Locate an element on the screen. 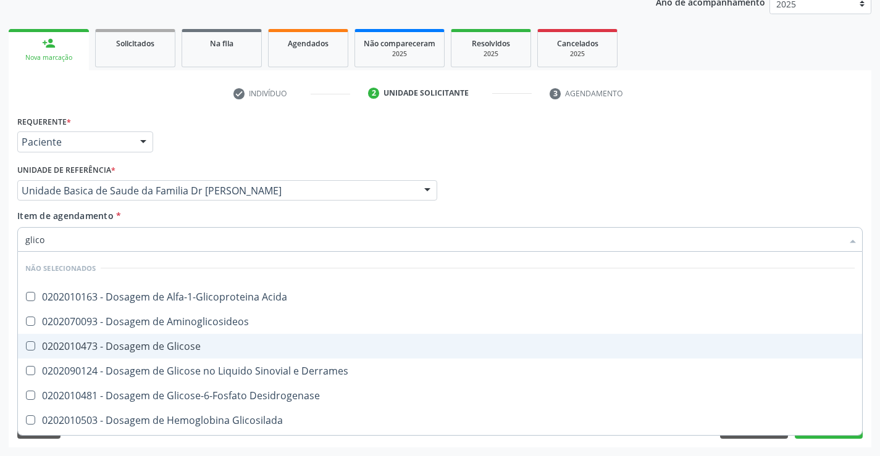  label: Requerente is located at coordinates (44, 122).